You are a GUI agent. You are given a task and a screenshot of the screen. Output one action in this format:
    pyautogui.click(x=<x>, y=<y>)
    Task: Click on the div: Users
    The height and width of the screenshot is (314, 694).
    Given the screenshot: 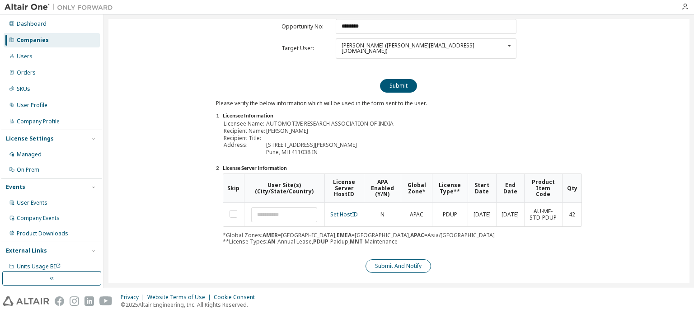 What is the action you would take?
    pyautogui.click(x=24, y=56)
    